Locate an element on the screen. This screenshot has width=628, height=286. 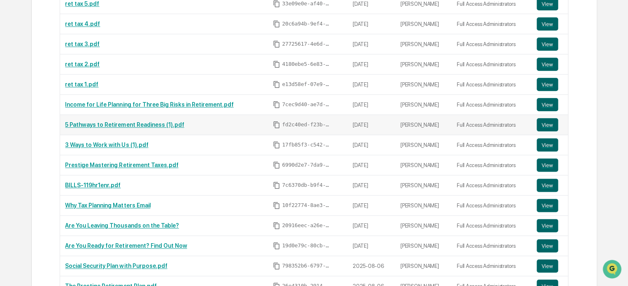
span: 33e09e0e-af40-4701-aa8b-a1754491d6a0 is located at coordinates (306, 4).